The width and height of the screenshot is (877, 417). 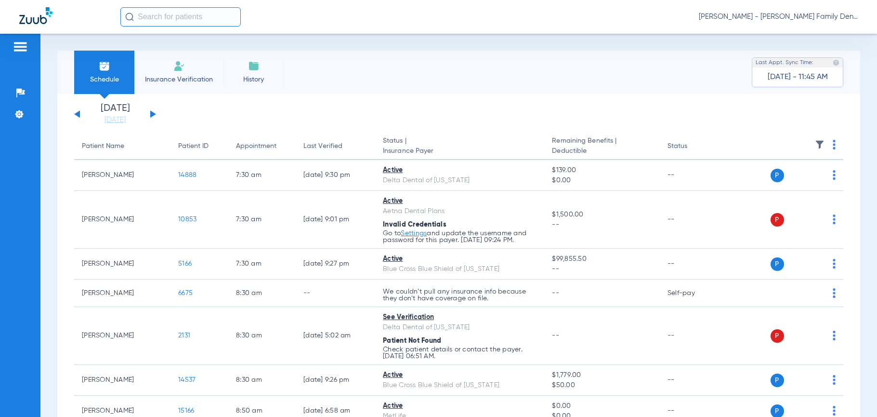 What do you see at coordinates (459, 211) in the screenshot?
I see `div: Aetna Dental Plans` at bounding box center [459, 211].